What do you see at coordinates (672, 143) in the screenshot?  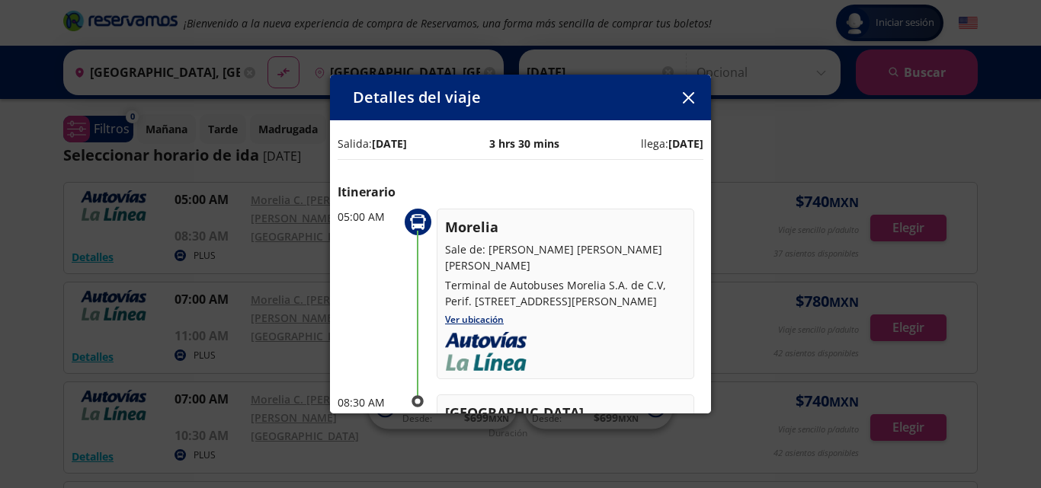 I see `p: llega:` at bounding box center [672, 143].